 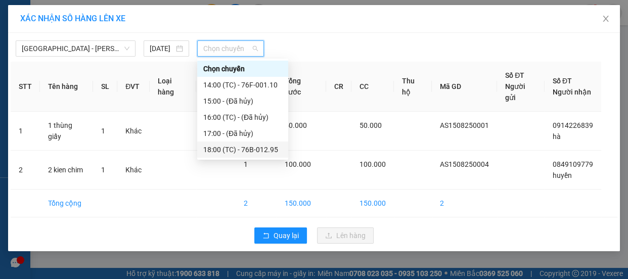 I want to click on span: Sài Gòn - Quảng Ngãi (An Sương), so click(x=75, y=49).